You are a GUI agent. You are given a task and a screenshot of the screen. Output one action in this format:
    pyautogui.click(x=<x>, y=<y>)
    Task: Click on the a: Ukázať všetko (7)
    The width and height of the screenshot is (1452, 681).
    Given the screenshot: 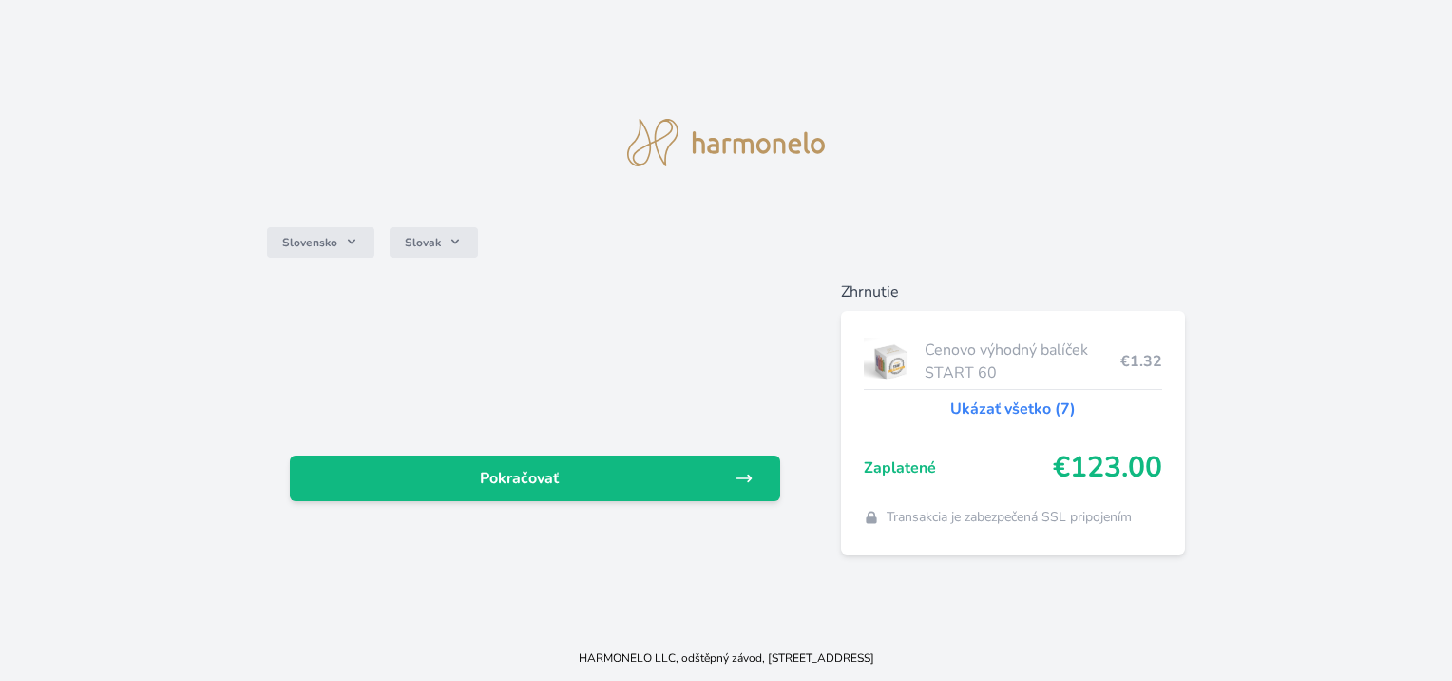 What is the action you would take?
    pyautogui.click(x=1013, y=409)
    